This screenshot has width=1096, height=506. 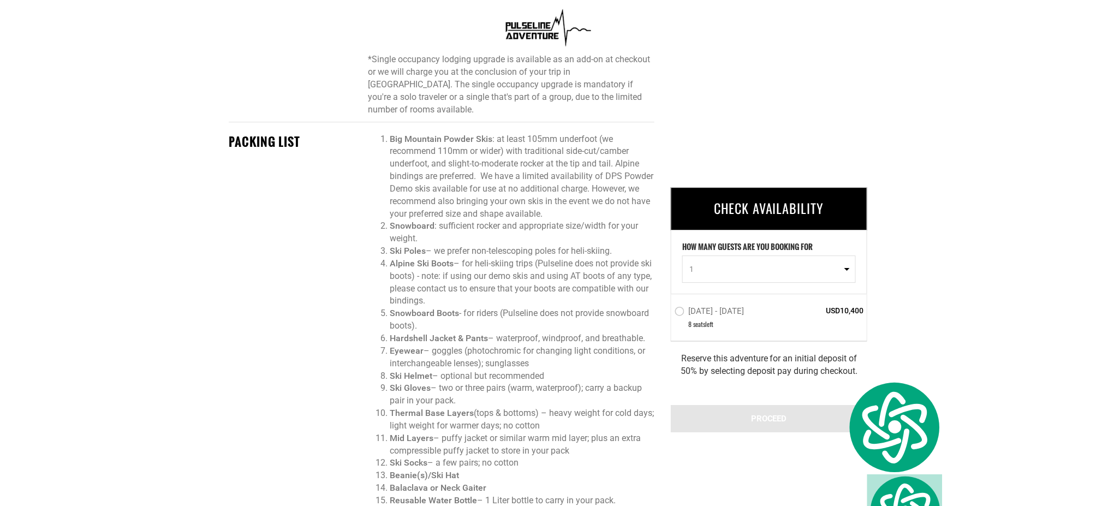 I want to click on li: : at least 105mm underfoot (we recommend 110mm or wider) with traditional side-cut/camber underfo..., so click(x=522, y=177).